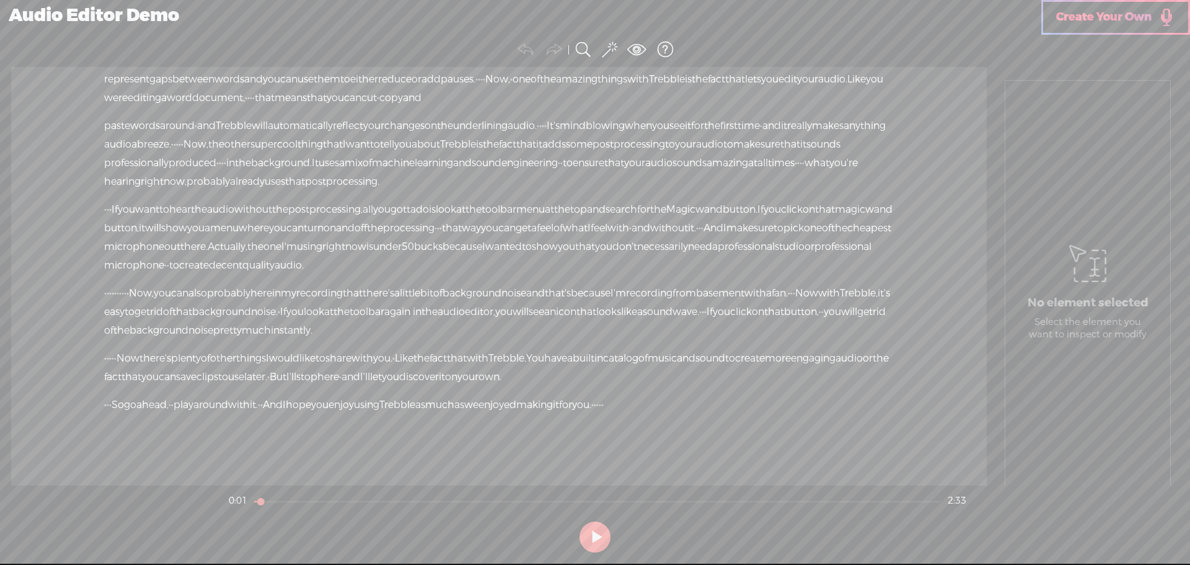  I want to click on span: makes, so click(828, 126).